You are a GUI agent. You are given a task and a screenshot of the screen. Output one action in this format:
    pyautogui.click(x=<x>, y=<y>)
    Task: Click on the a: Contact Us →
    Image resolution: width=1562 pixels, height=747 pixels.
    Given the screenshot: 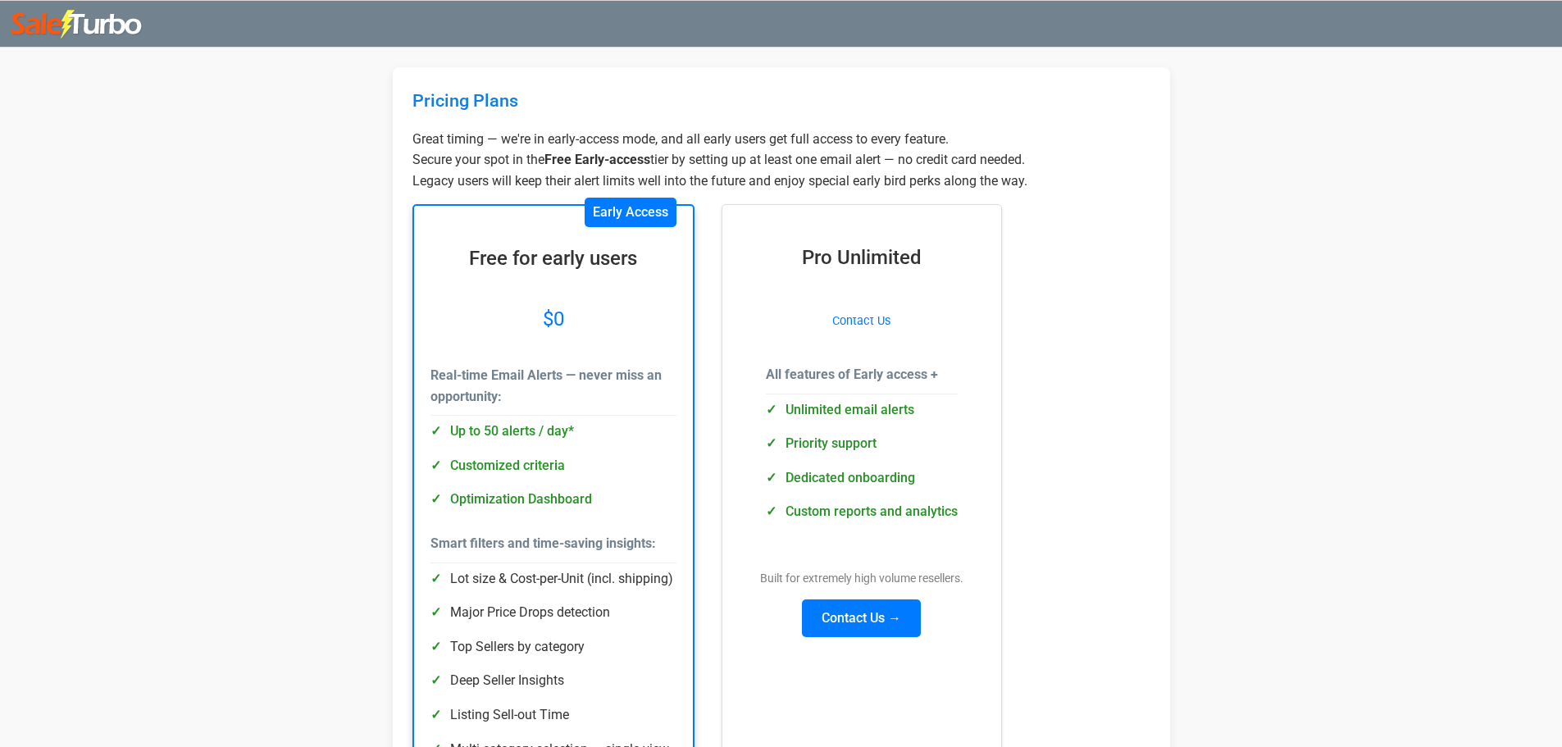 What is the action you would take?
    pyautogui.click(x=861, y=618)
    